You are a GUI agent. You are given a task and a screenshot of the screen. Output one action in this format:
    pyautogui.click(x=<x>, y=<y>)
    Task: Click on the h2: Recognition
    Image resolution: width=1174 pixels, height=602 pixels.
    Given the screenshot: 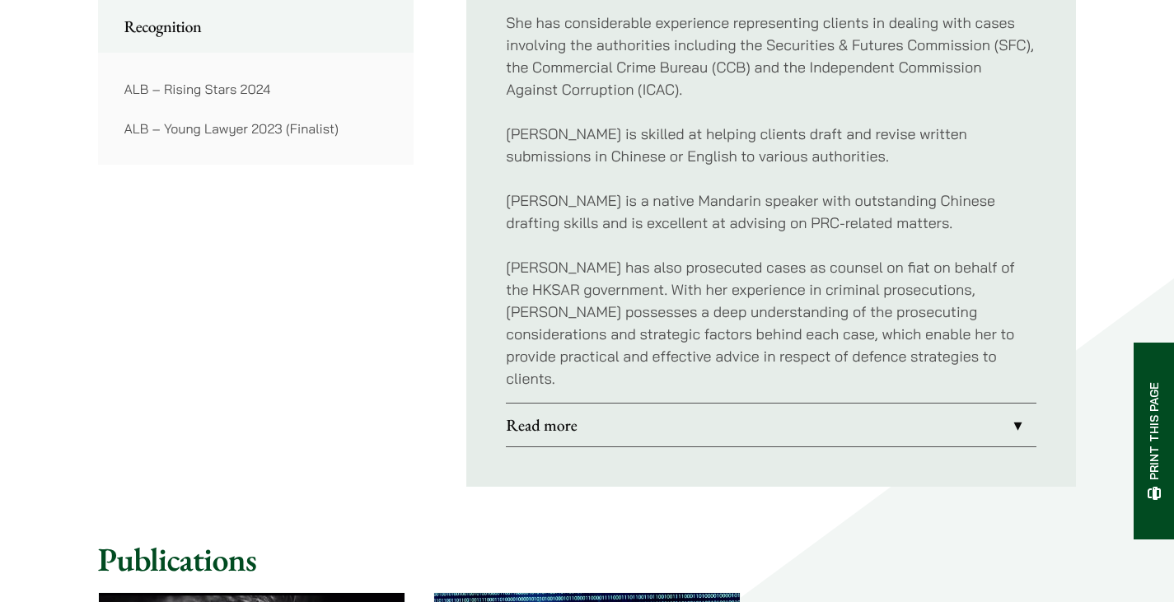 What is the action you would take?
    pyautogui.click(x=256, y=26)
    